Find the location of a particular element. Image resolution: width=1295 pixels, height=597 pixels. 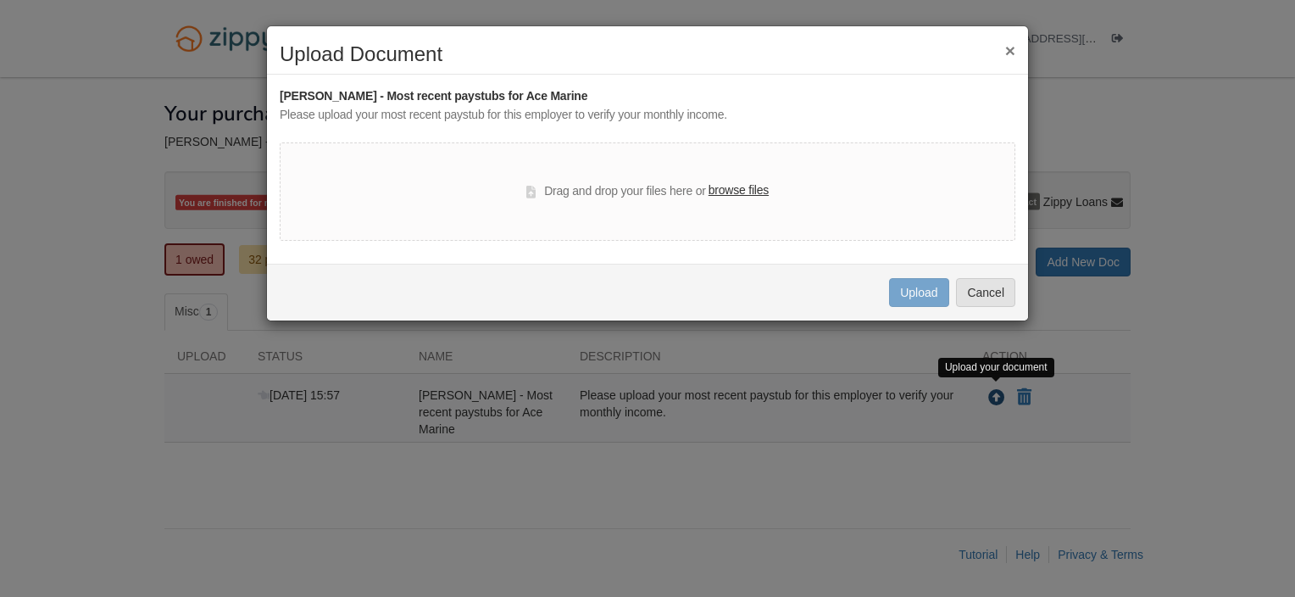

button: Cancel is located at coordinates (986, 292).